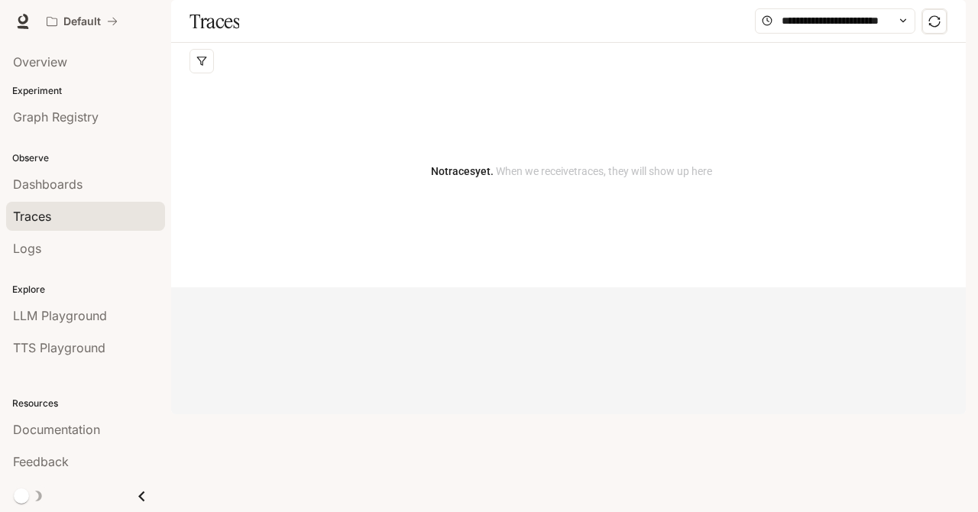 This screenshot has width=978, height=512. Describe the element at coordinates (935, 21) in the screenshot. I see `span: sync` at that location.